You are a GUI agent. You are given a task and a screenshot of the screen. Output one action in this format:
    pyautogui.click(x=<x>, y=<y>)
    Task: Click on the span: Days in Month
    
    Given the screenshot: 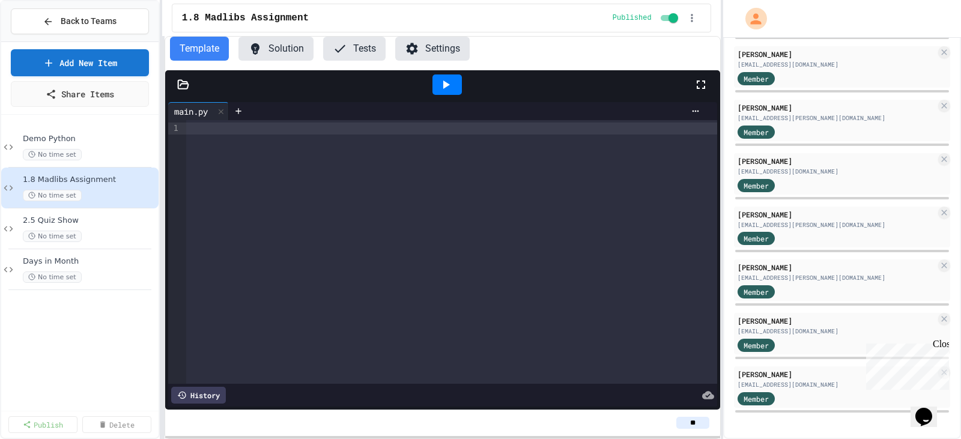 What is the action you would take?
    pyautogui.click(x=90, y=261)
    